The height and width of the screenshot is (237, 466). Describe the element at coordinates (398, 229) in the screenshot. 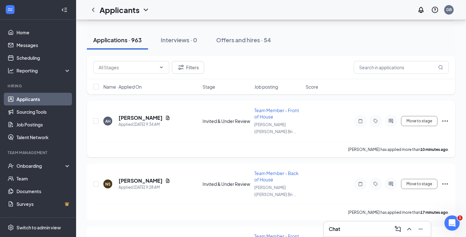

I see `svg: ComposeMessage` at that location.